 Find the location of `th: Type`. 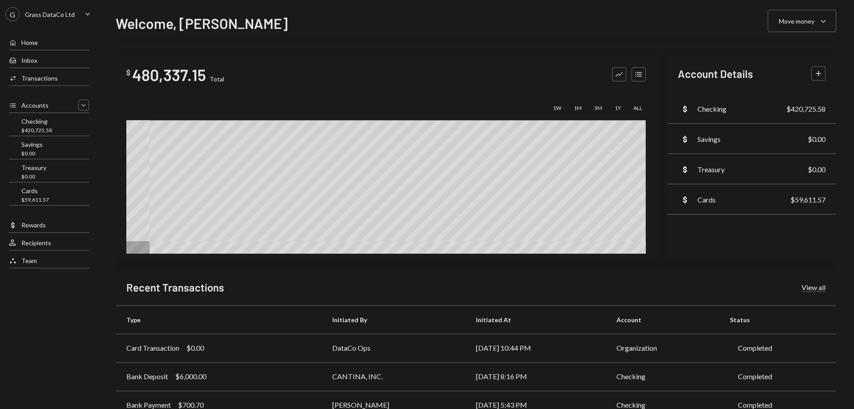

th: Type is located at coordinates (219, 320).